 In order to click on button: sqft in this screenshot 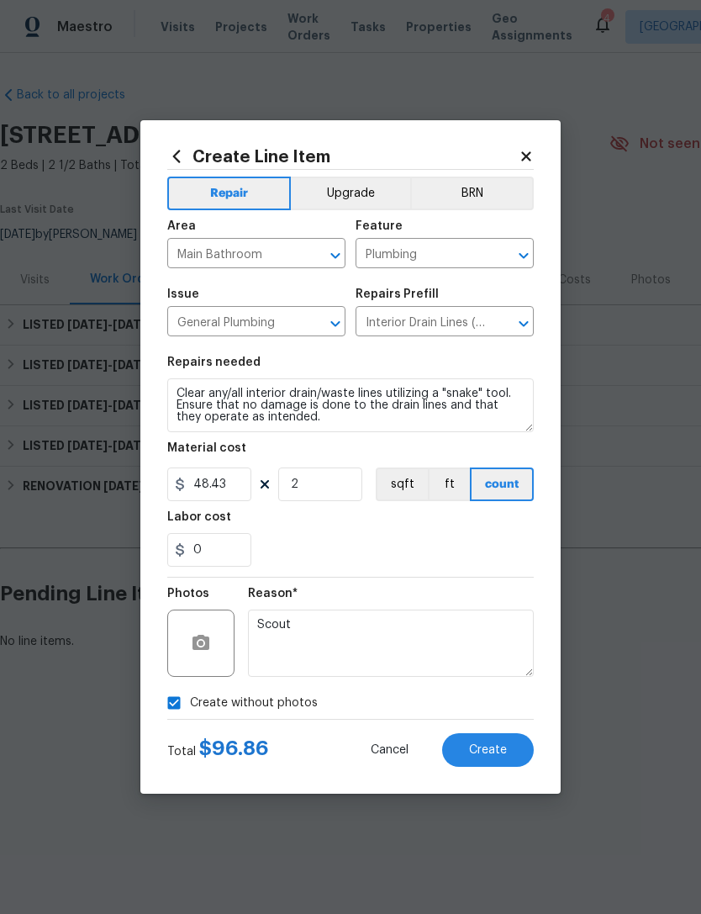, I will do `click(402, 484)`.